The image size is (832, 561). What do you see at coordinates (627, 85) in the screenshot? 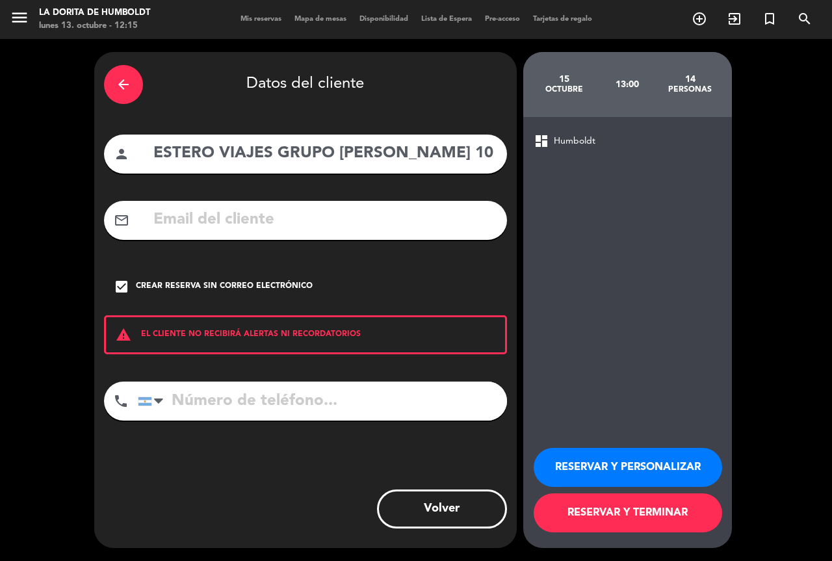
I see `div: 13:00` at bounding box center [627, 85].